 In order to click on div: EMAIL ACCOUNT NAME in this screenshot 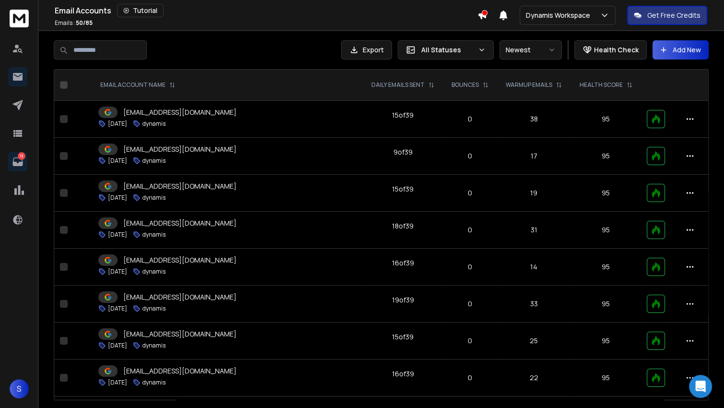, I will do `click(138, 85)`.